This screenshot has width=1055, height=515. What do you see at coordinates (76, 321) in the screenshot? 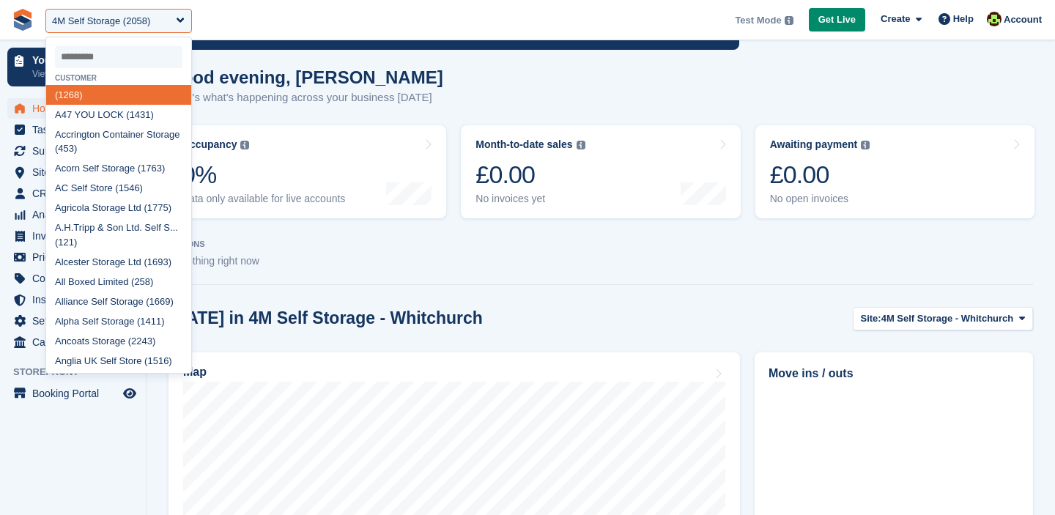
I see `span: Settings` at bounding box center [76, 321].